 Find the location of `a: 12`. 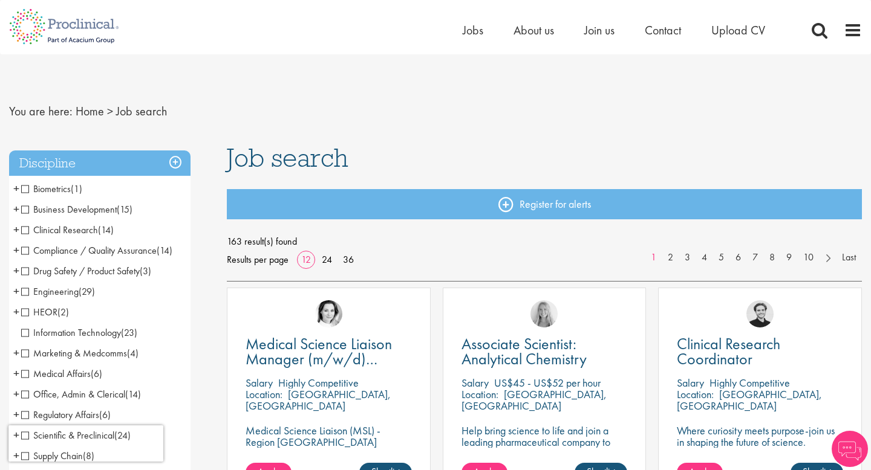

a: 12 is located at coordinates (306, 259).